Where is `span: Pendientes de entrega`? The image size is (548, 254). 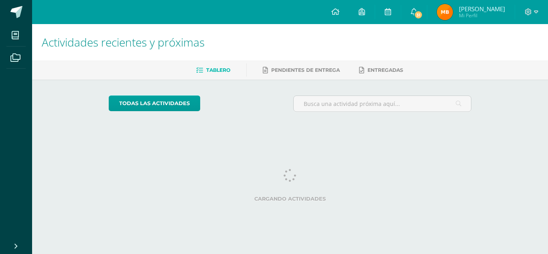 span: Pendientes de entrega is located at coordinates (305, 70).